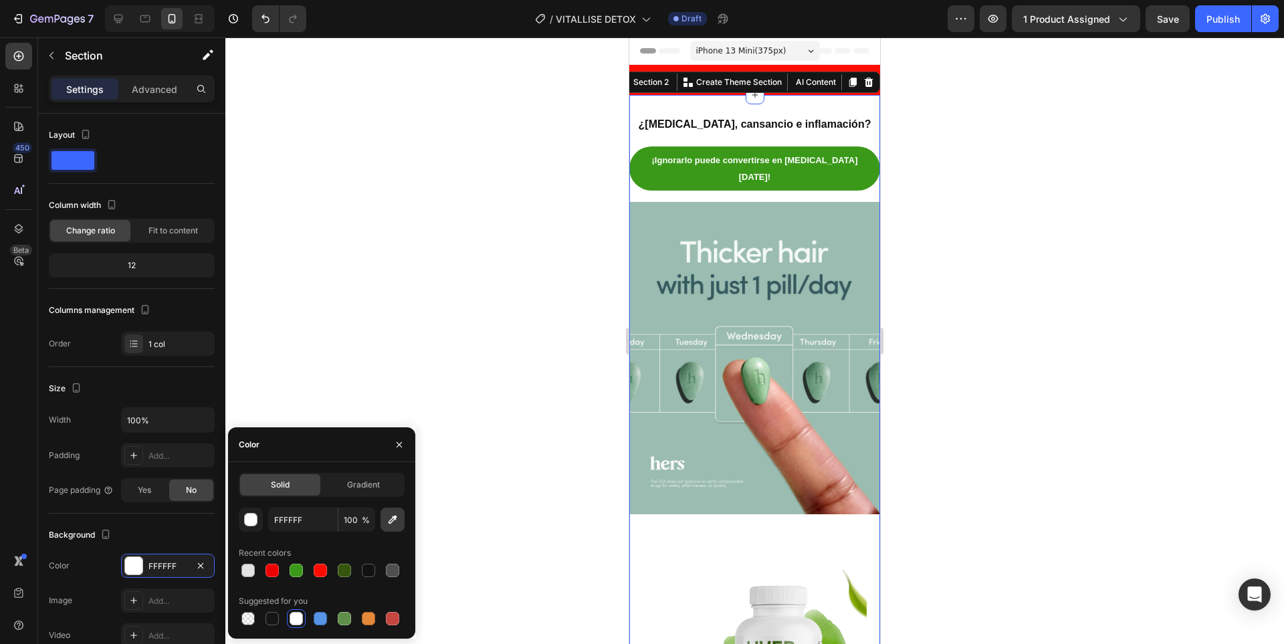  Describe the element at coordinates (81, 535) in the screenshot. I see `div: Background` at that location.